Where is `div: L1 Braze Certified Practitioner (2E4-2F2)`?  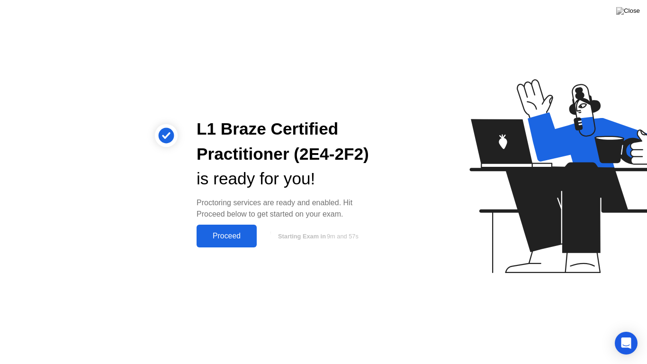
div: L1 Braze Certified Practitioner (2E4-2F2) is located at coordinates (285, 142).